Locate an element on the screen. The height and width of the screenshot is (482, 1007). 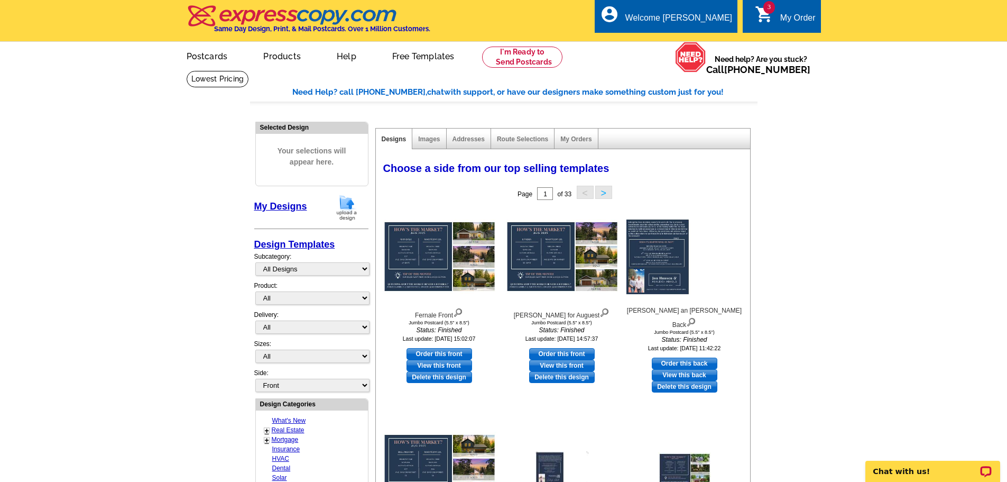
button: Open LiveChat chat widget is located at coordinates (128, 23).